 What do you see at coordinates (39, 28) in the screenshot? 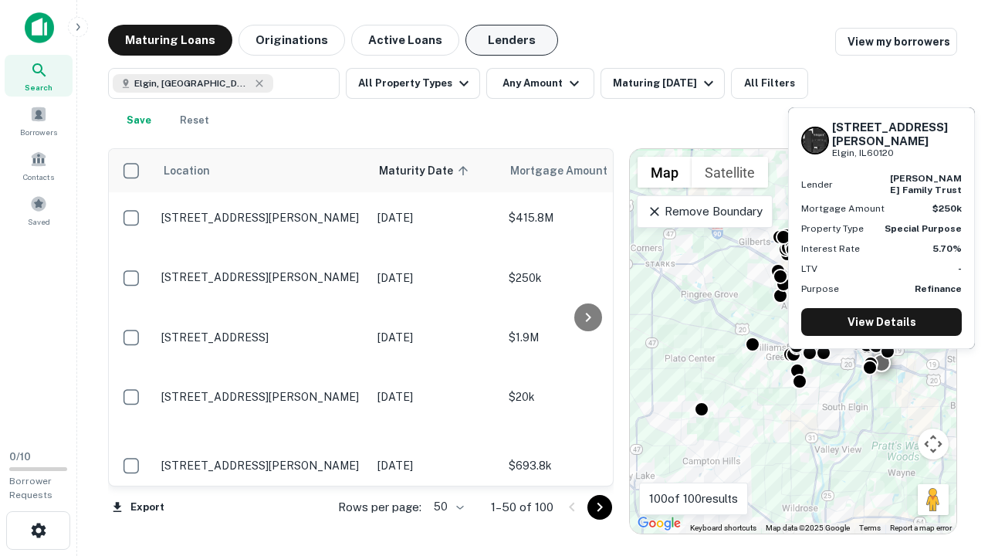
I see `img: capitalize-icon.png` at bounding box center [39, 28].